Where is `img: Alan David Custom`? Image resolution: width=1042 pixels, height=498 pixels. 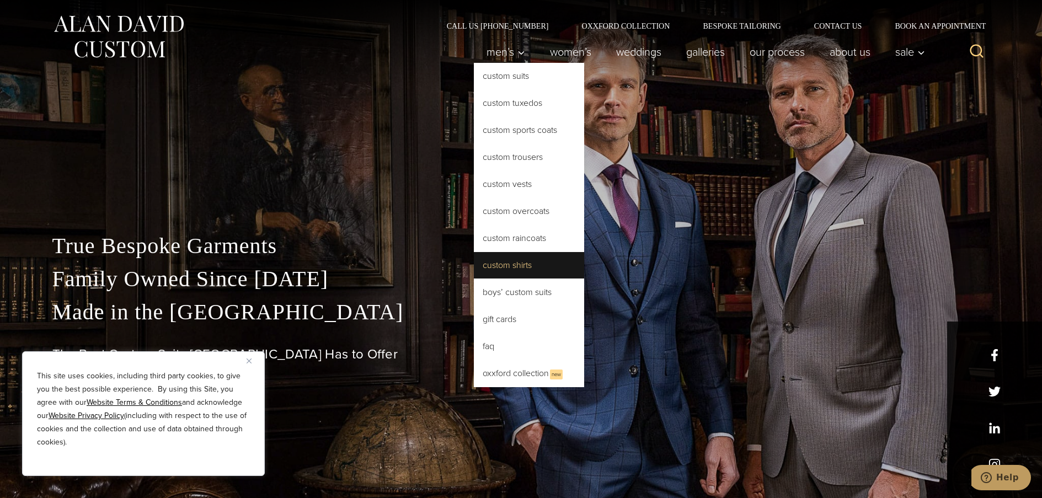
img: Alan David Custom is located at coordinates (119, 36).